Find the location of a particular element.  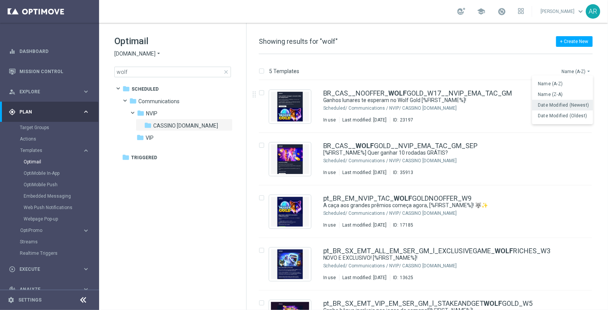

a: BR_CAS__NOOFFER_WOLFGOLD_W17__NVIP_EMA_TAC_GM is located at coordinates (418, 93).